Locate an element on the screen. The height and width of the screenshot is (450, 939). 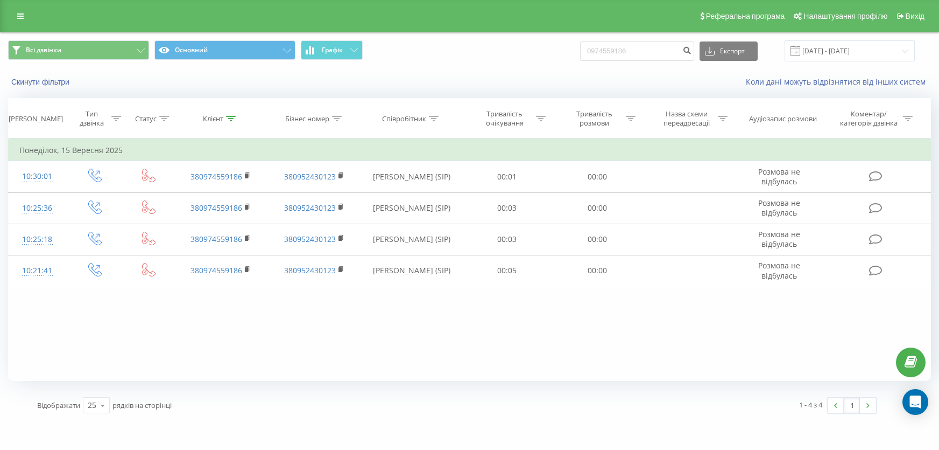
span: Графік is located at coordinates (332, 50).